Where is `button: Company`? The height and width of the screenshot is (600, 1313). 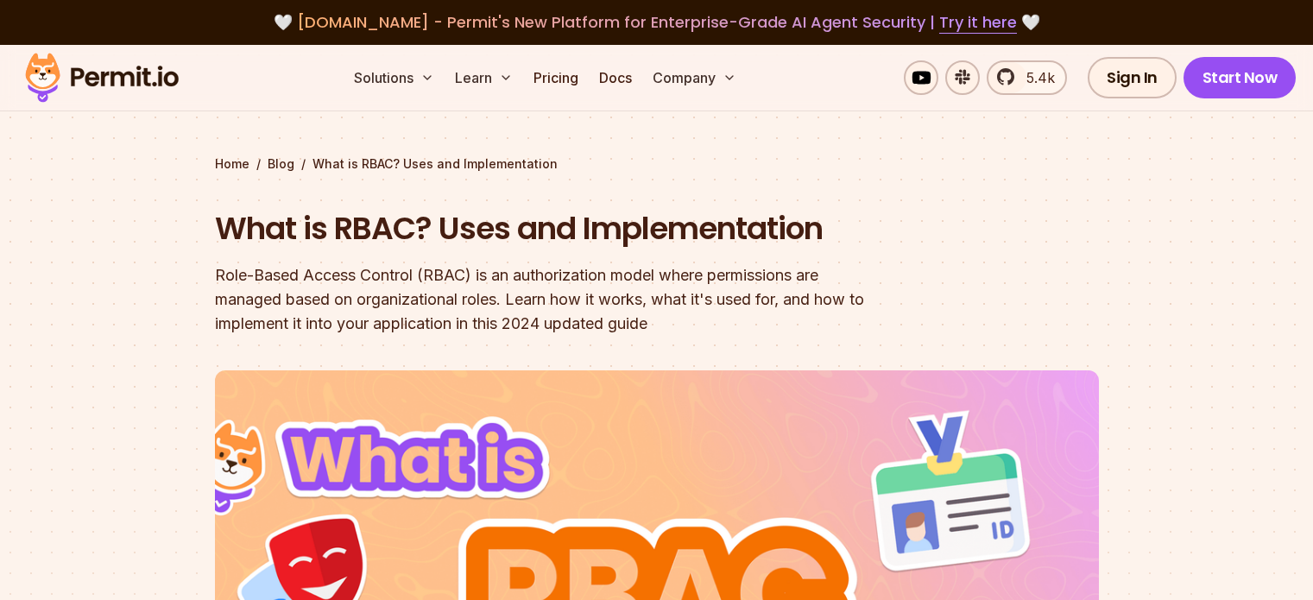
button: Company is located at coordinates (694, 78).